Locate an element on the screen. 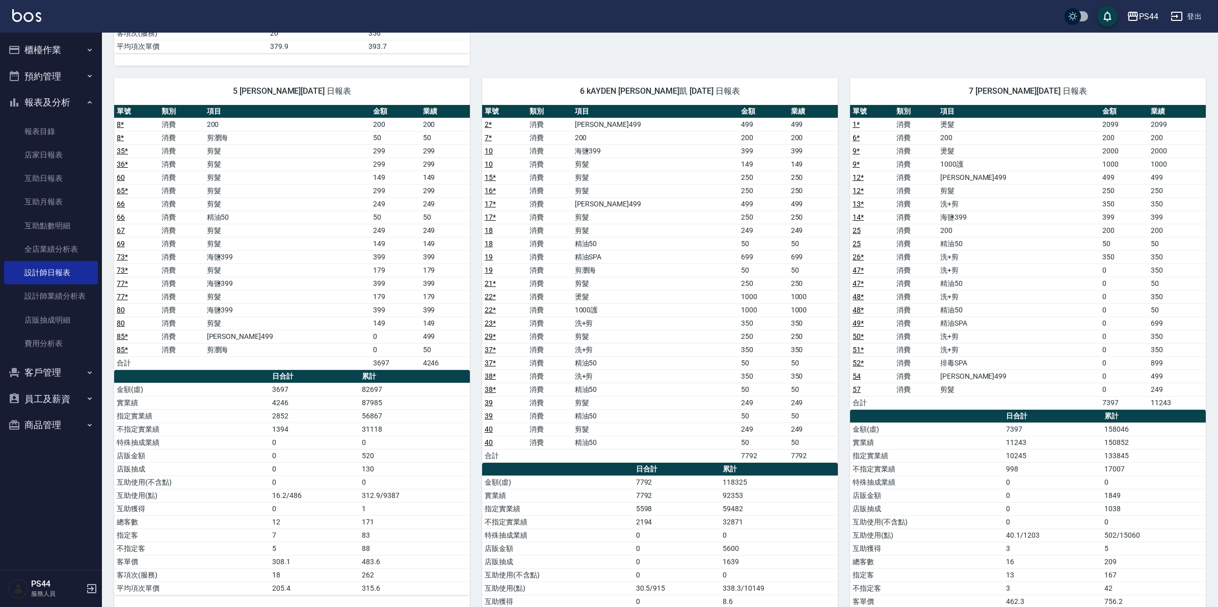 This screenshot has width=1218, height=607. button: 預約管理 is located at coordinates (51, 76).